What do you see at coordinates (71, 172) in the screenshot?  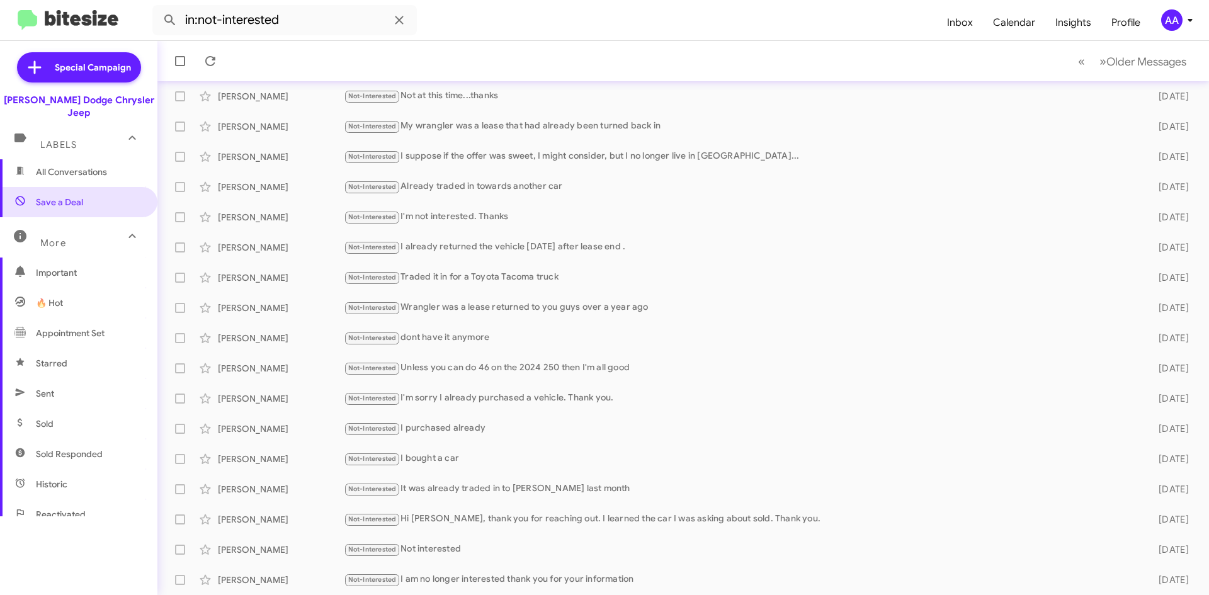 I see `span: All Conversations` at bounding box center [71, 172].